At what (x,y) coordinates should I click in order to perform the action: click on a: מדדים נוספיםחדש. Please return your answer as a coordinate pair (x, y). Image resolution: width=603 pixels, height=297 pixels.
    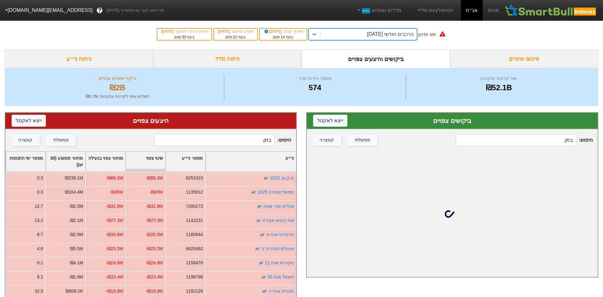
    Looking at the image, I should click on (379, 10).